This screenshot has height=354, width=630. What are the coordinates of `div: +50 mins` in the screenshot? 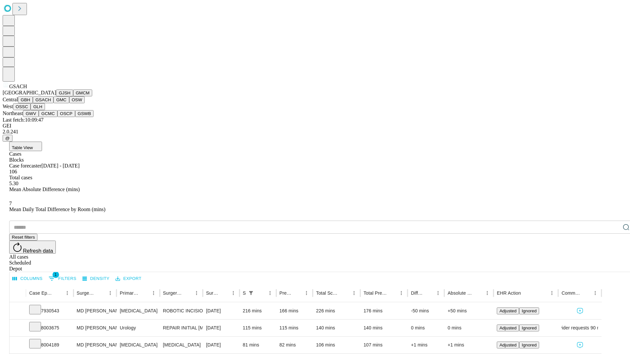 It's located at (469, 311).